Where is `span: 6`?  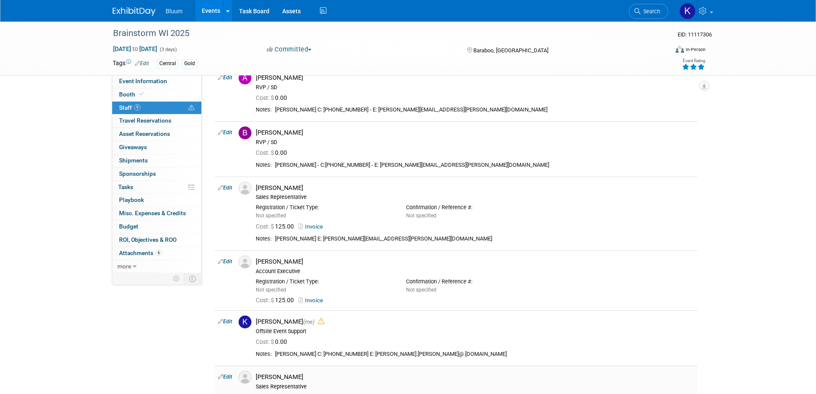
span: 6 is located at coordinates (159, 252).